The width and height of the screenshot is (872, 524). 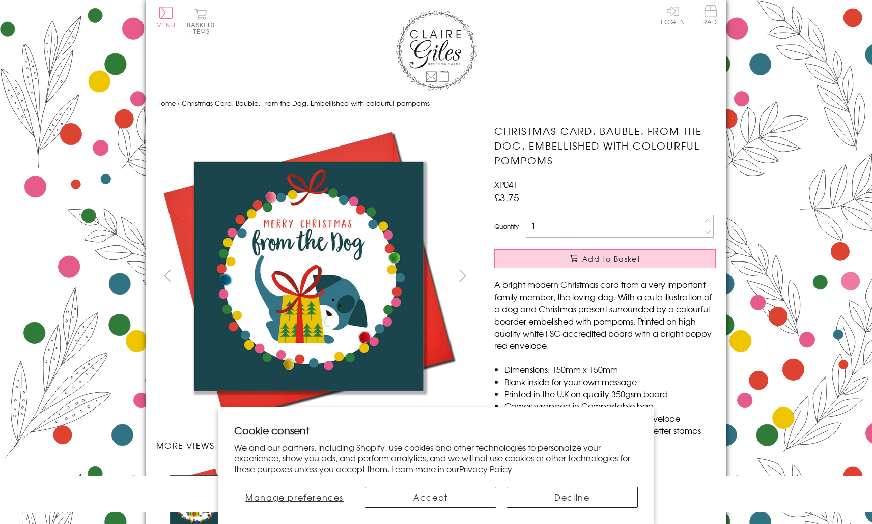 I want to click on h2: Cookie consent, so click(x=436, y=431).